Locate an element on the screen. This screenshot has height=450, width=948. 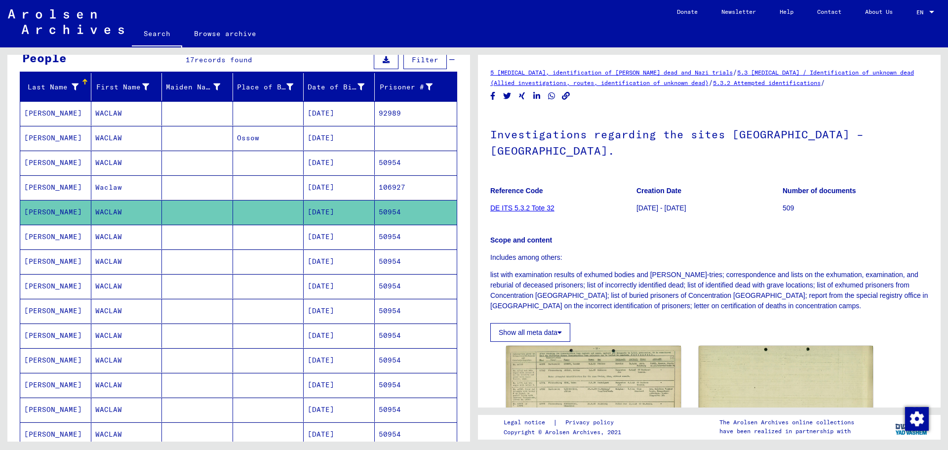
a: Search is located at coordinates (157, 35).